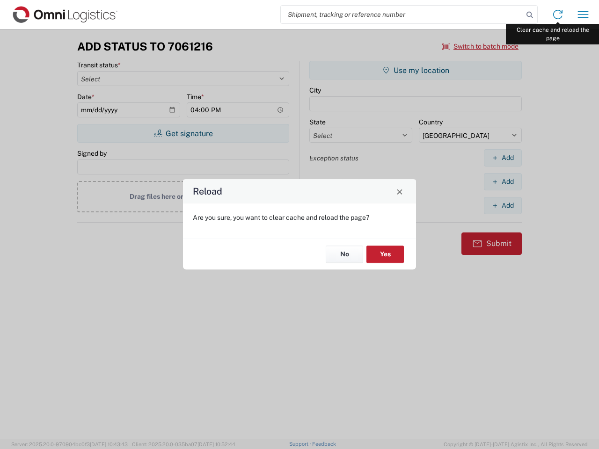  What do you see at coordinates (402, 15) in the screenshot?
I see `input: Shipment, tracking or reference number` at bounding box center [402, 15].